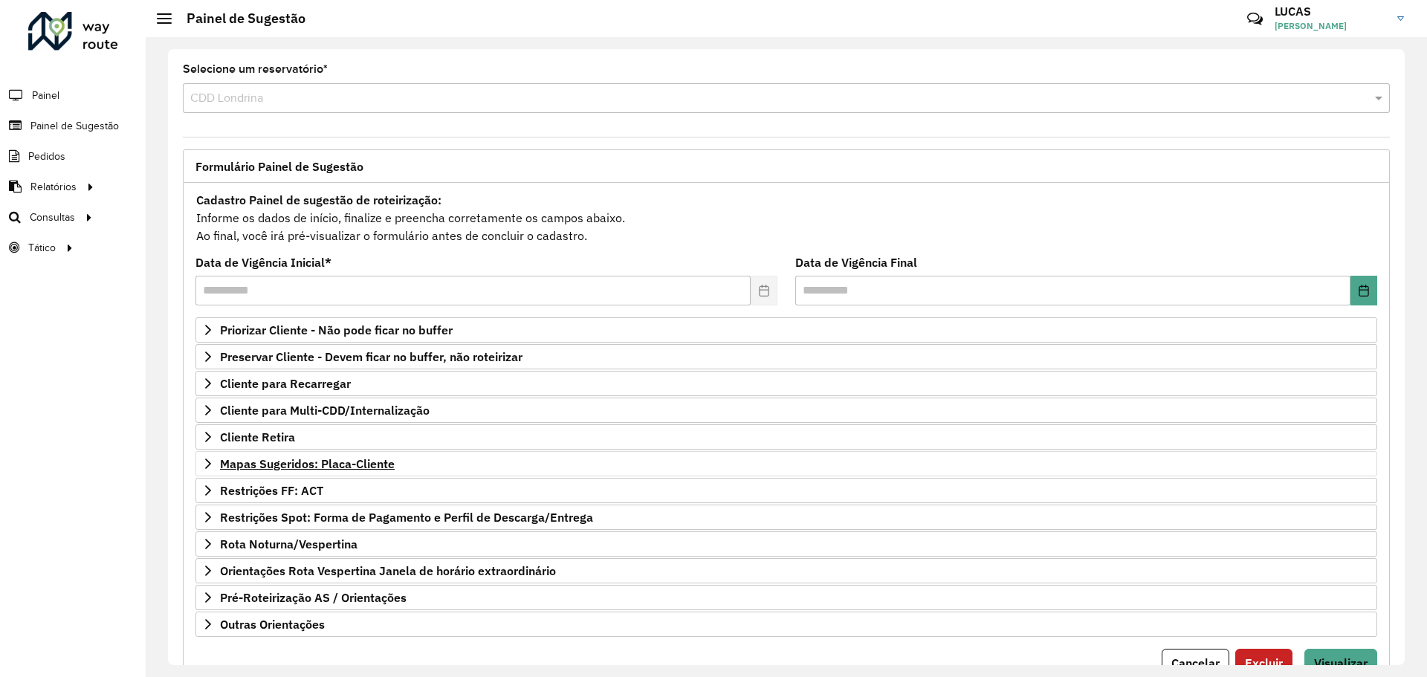 This screenshot has height=677, width=1427. What do you see at coordinates (253, 68) in the screenshot?
I see `font: Selecione um reservatório` at bounding box center [253, 68].